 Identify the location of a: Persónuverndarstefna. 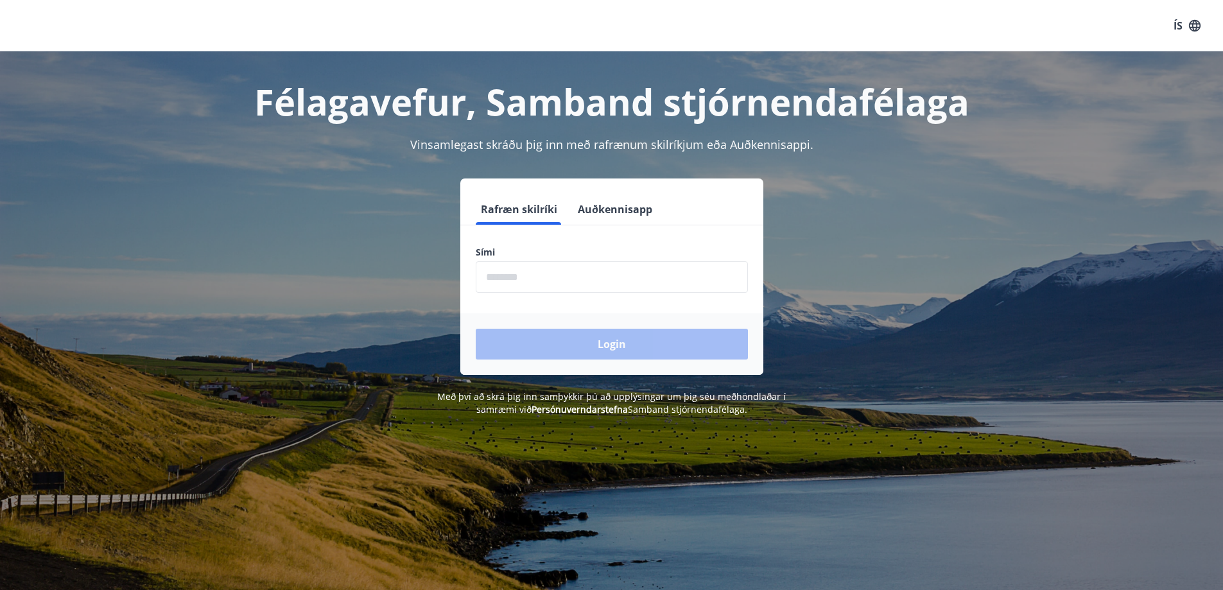
(580, 409).